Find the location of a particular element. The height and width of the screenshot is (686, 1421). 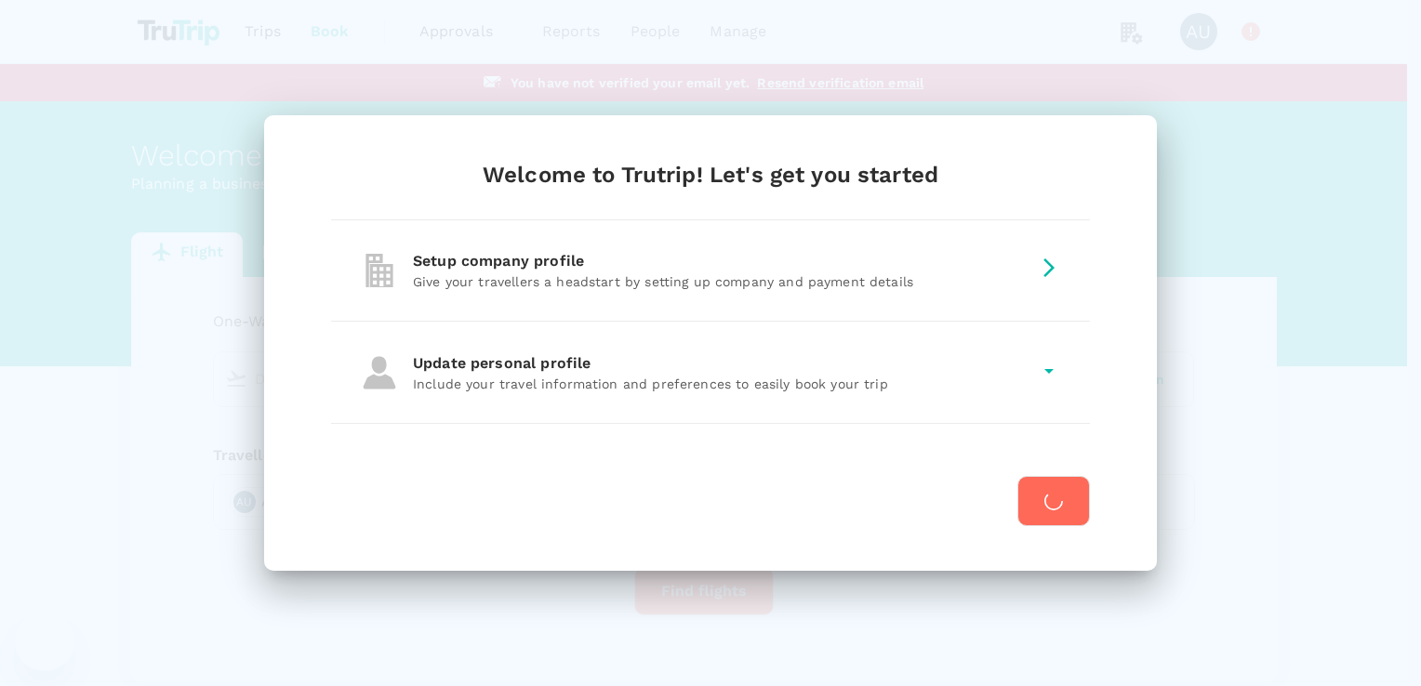

img: personal-profile is located at coordinates (379, 373).